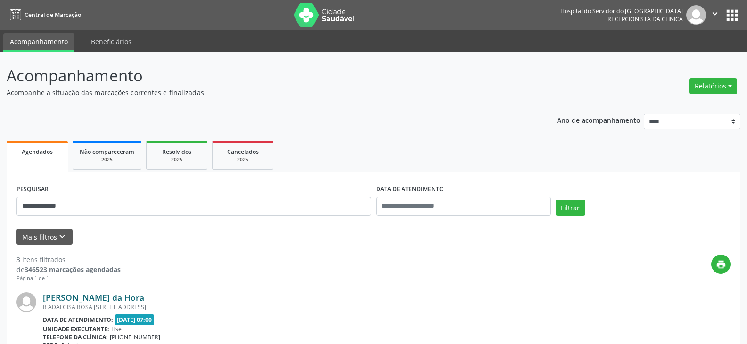 This screenshot has width=747, height=344. Describe the element at coordinates (76, 329) in the screenshot. I see `b: Unidade executante:` at that location.